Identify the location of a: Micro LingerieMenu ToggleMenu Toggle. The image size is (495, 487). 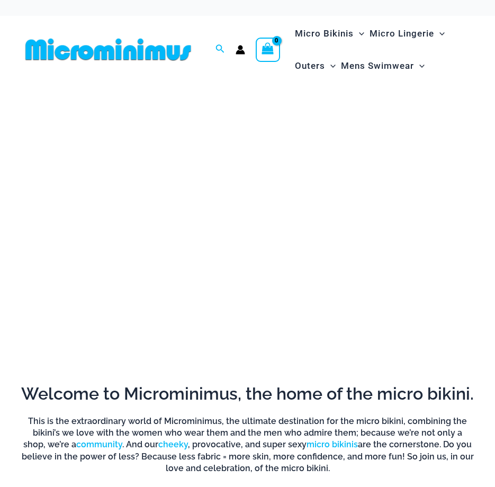
(407, 33).